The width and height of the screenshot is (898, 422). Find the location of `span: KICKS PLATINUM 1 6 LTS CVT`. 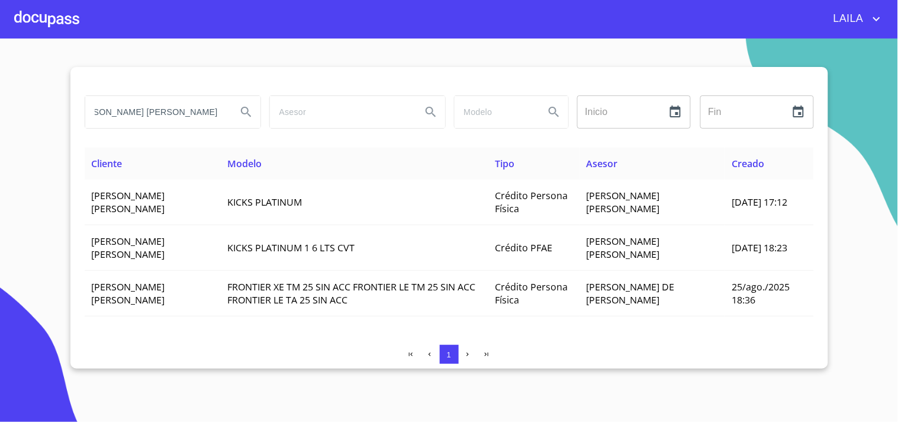

span: KICKS PLATINUM 1 6 LTS CVT is located at coordinates (291, 248).